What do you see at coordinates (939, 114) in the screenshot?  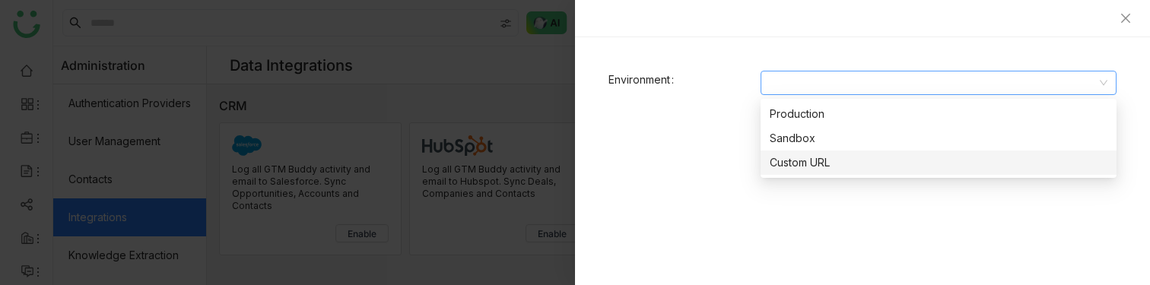 I see `div: Production` at bounding box center [939, 114].